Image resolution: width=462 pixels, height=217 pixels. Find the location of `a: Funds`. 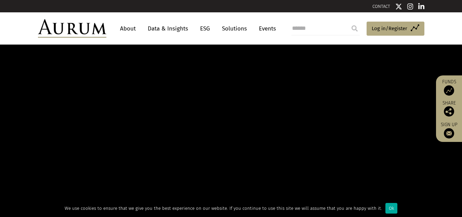

a: Funds is located at coordinates (449, 87).